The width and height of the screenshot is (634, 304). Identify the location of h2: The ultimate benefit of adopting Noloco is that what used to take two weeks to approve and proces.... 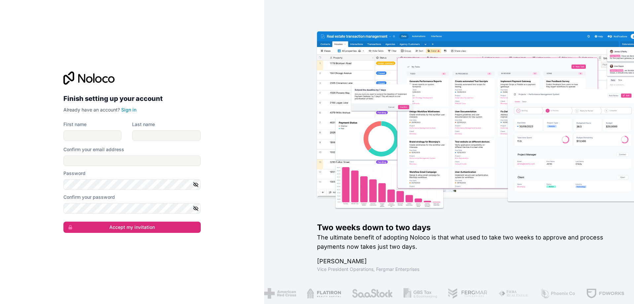
(465, 242).